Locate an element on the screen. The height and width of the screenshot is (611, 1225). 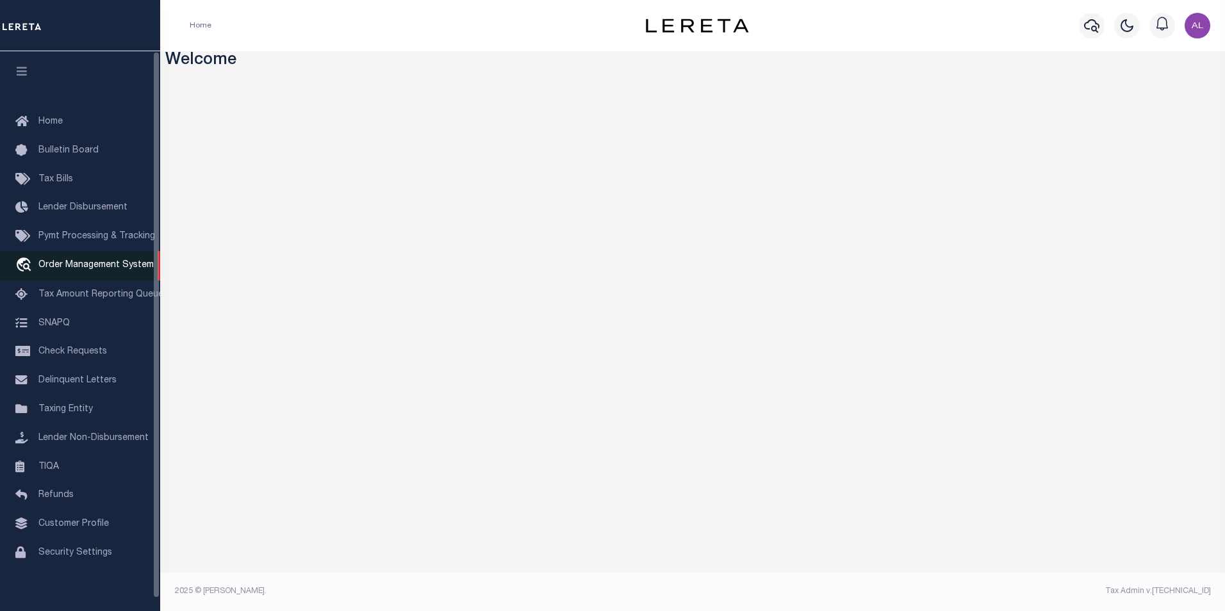
span: TIQA is located at coordinates (49, 466).